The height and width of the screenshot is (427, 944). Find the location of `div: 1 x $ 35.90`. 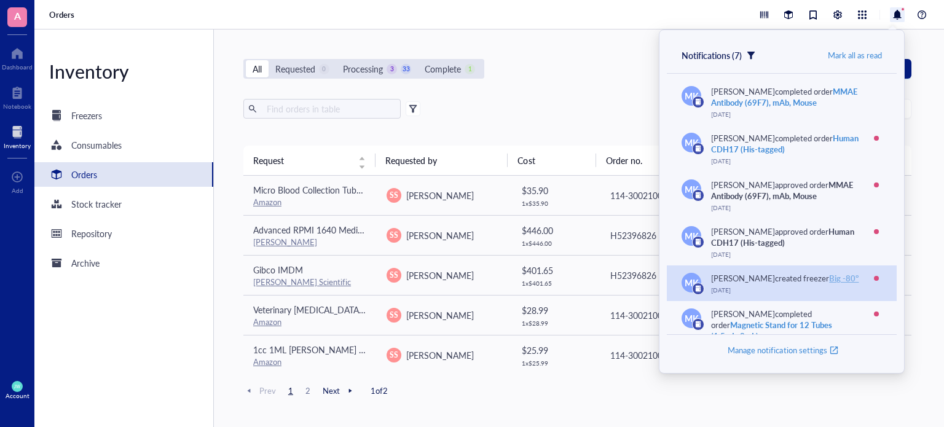

div: 1 x $ 35.90 is located at coordinates (555, 203).